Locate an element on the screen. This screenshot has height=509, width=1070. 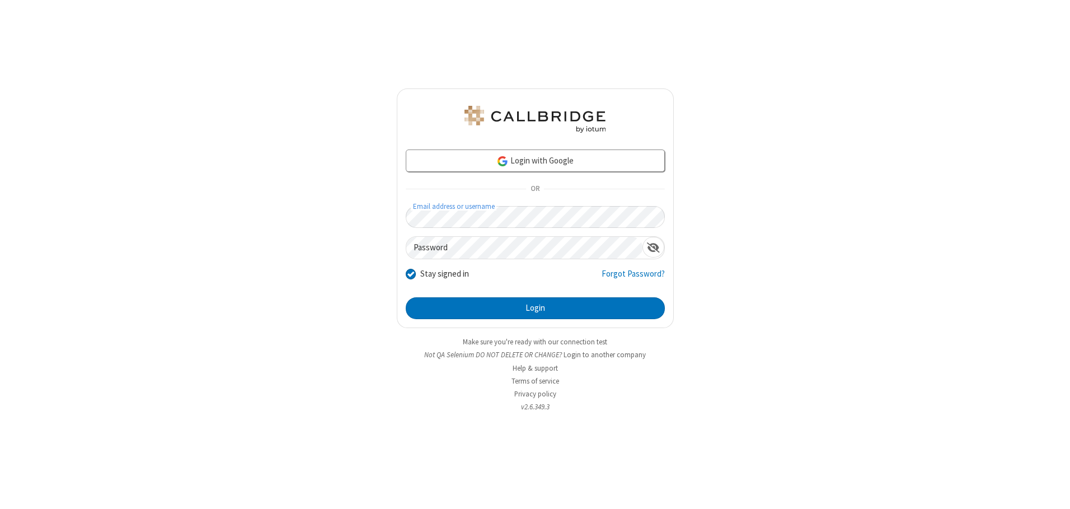
a: Help & support is located at coordinates (535, 368).